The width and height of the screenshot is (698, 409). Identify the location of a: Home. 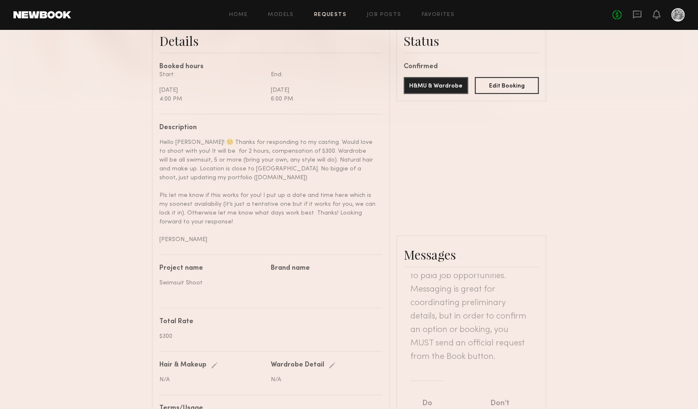
(238, 15).